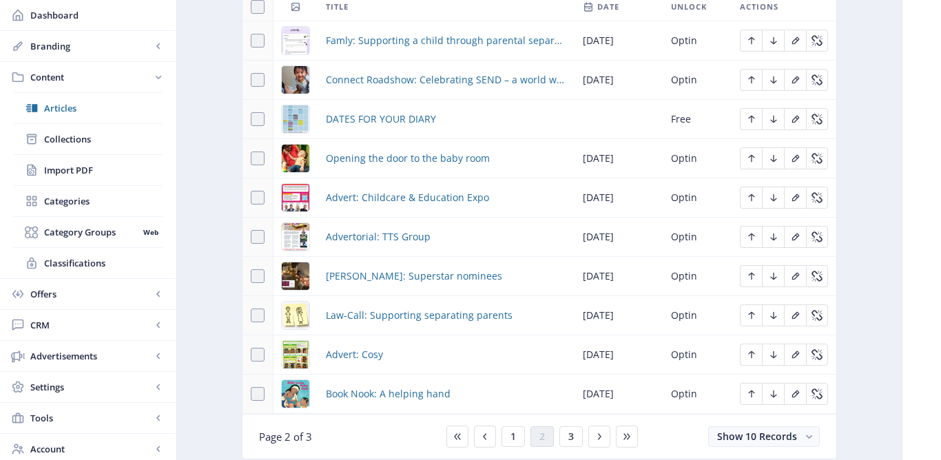  Describe the element at coordinates (446, 80) in the screenshot. I see `span: Connect Roadshow: Celebrating SEND – a world without limits` at that location.